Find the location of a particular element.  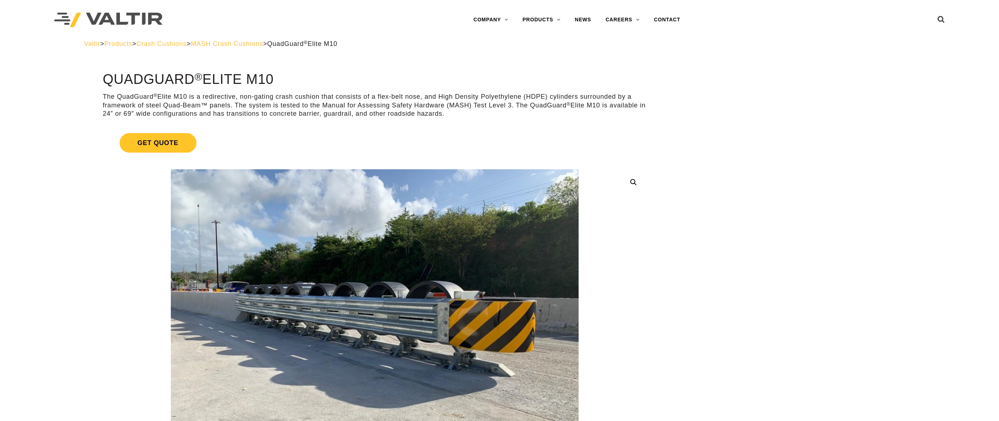

a: PRODUCTS is located at coordinates (542, 20).